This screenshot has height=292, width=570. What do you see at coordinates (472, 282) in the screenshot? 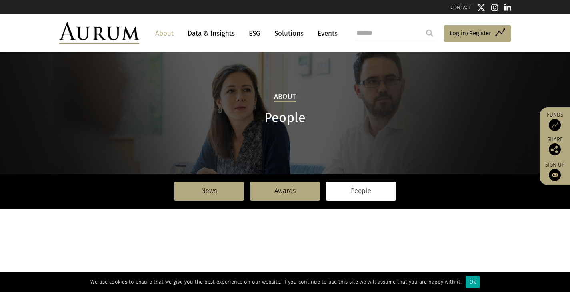
I see `div: Ok` at bounding box center [472, 282].